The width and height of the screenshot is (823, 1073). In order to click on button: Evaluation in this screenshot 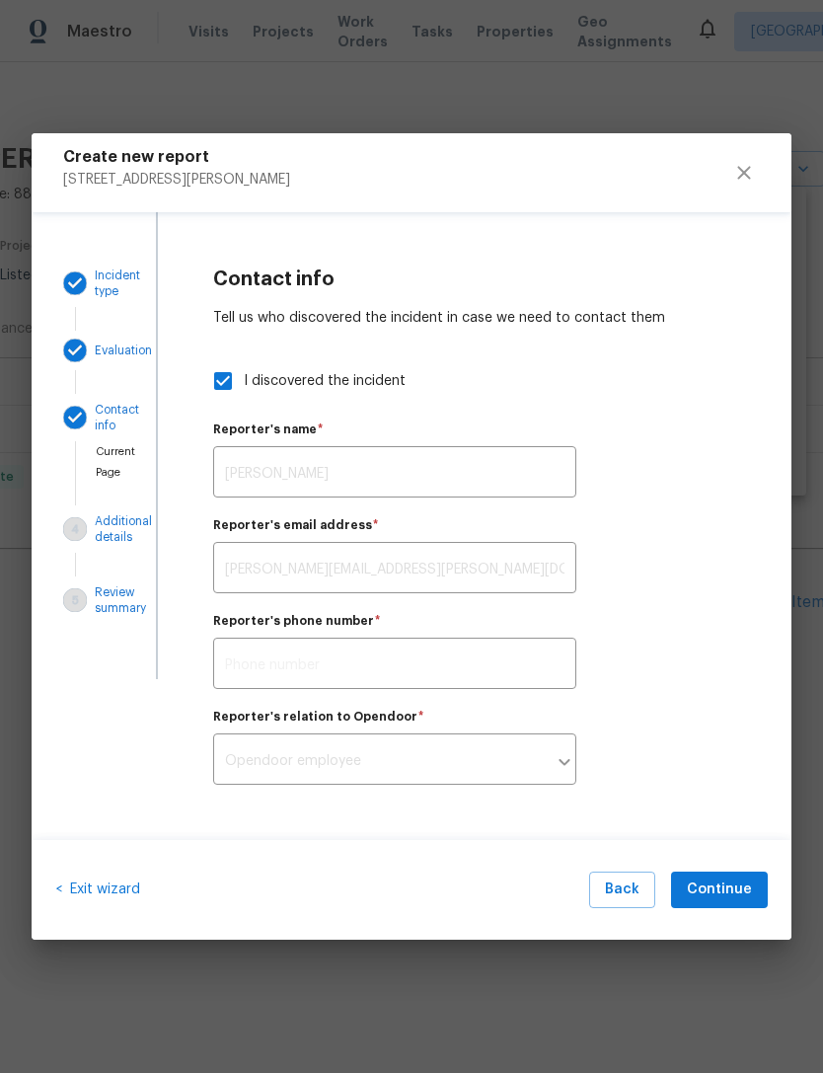, I will do `click(82, 350)`.